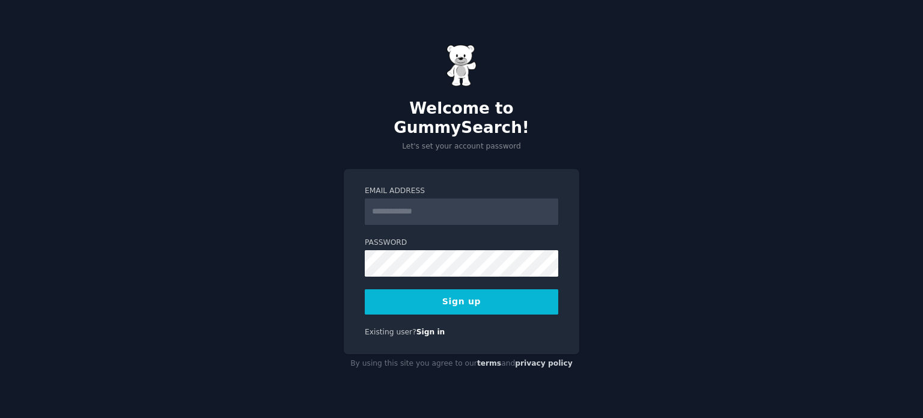 Image resolution: width=923 pixels, height=418 pixels. I want to click on a: terms, so click(489, 363).